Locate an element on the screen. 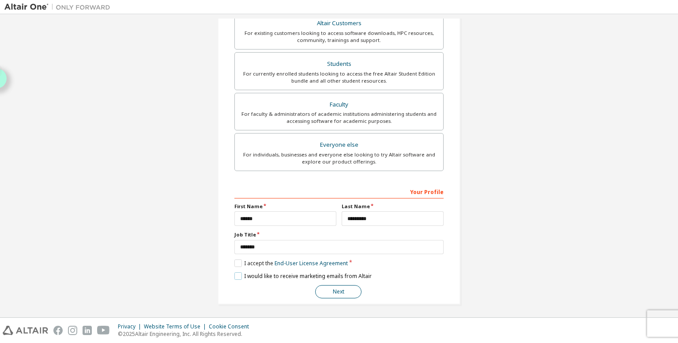 The height and width of the screenshot is (343, 678). label: Last Name is located at coordinates (393, 206).